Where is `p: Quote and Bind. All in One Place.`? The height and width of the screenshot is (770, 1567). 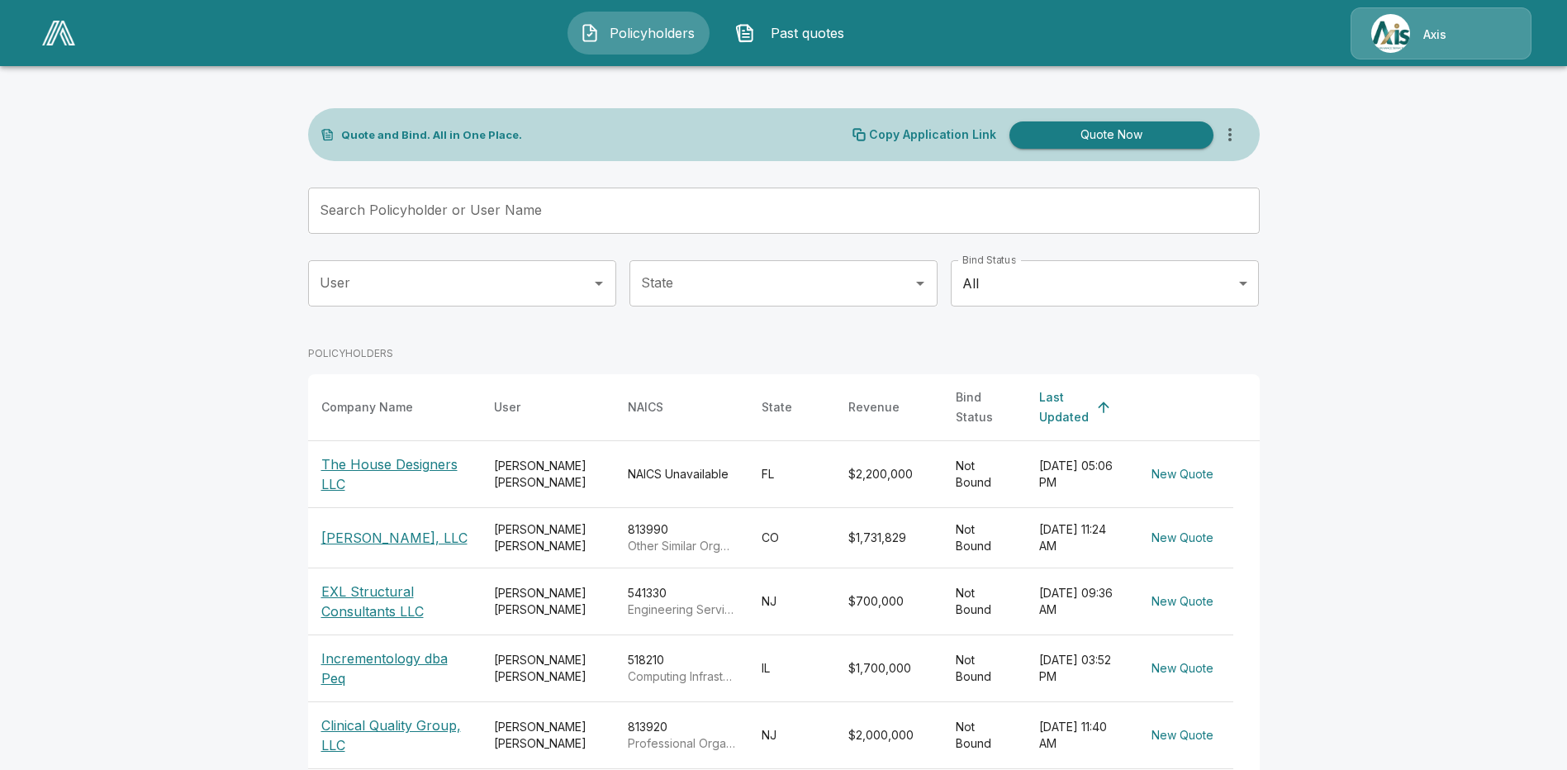
p: Quote and Bind. All in One Place. is located at coordinates (431, 135).